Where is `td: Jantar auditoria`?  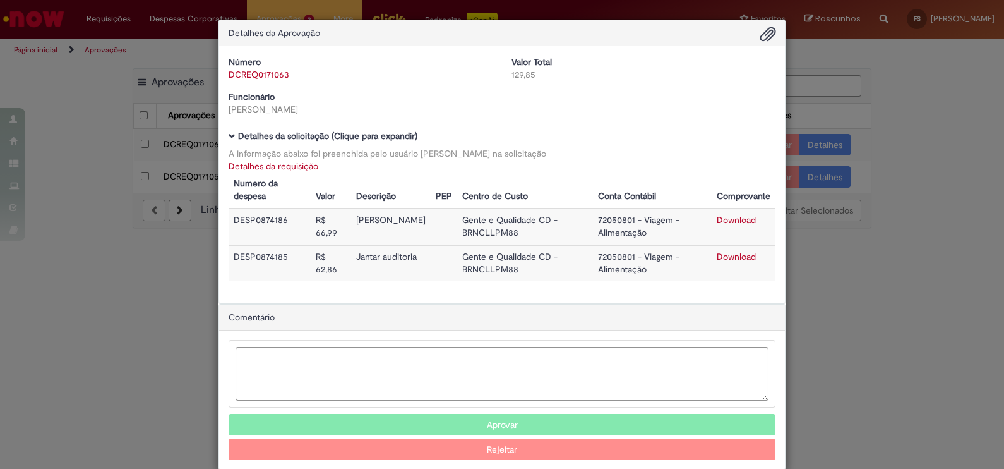
td: Jantar auditoria is located at coordinates (391, 263).